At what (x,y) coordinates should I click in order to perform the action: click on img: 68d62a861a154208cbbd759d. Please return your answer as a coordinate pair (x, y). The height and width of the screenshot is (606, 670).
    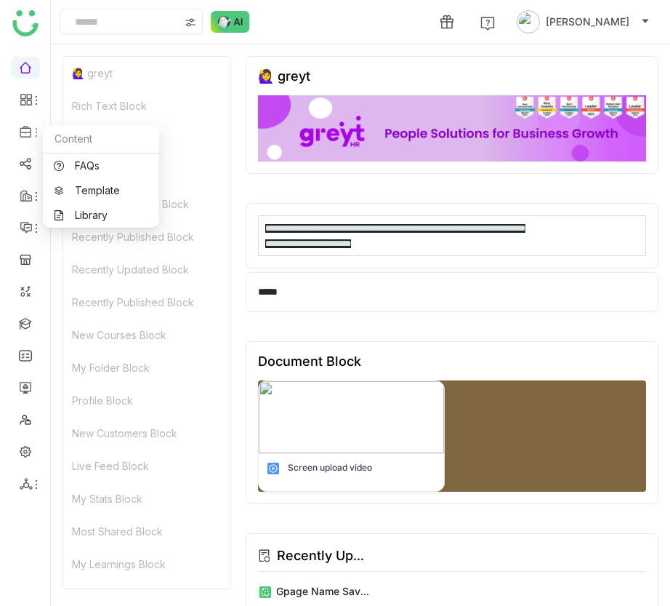
    Looking at the image, I should click on (351, 417).